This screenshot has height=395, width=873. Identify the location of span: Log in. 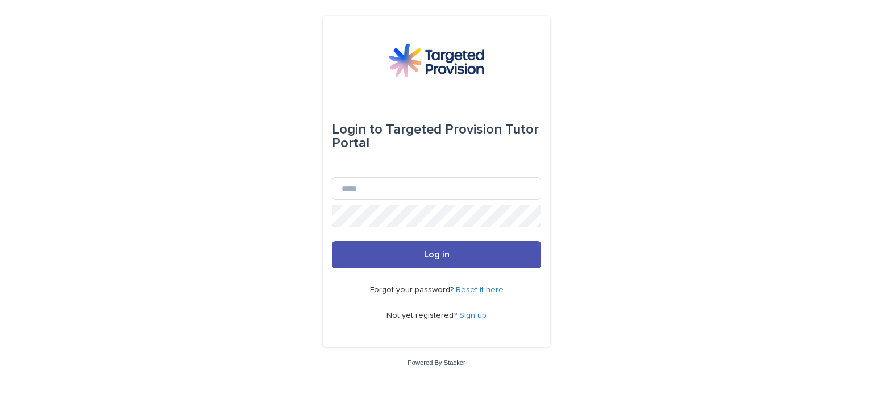
(436, 255).